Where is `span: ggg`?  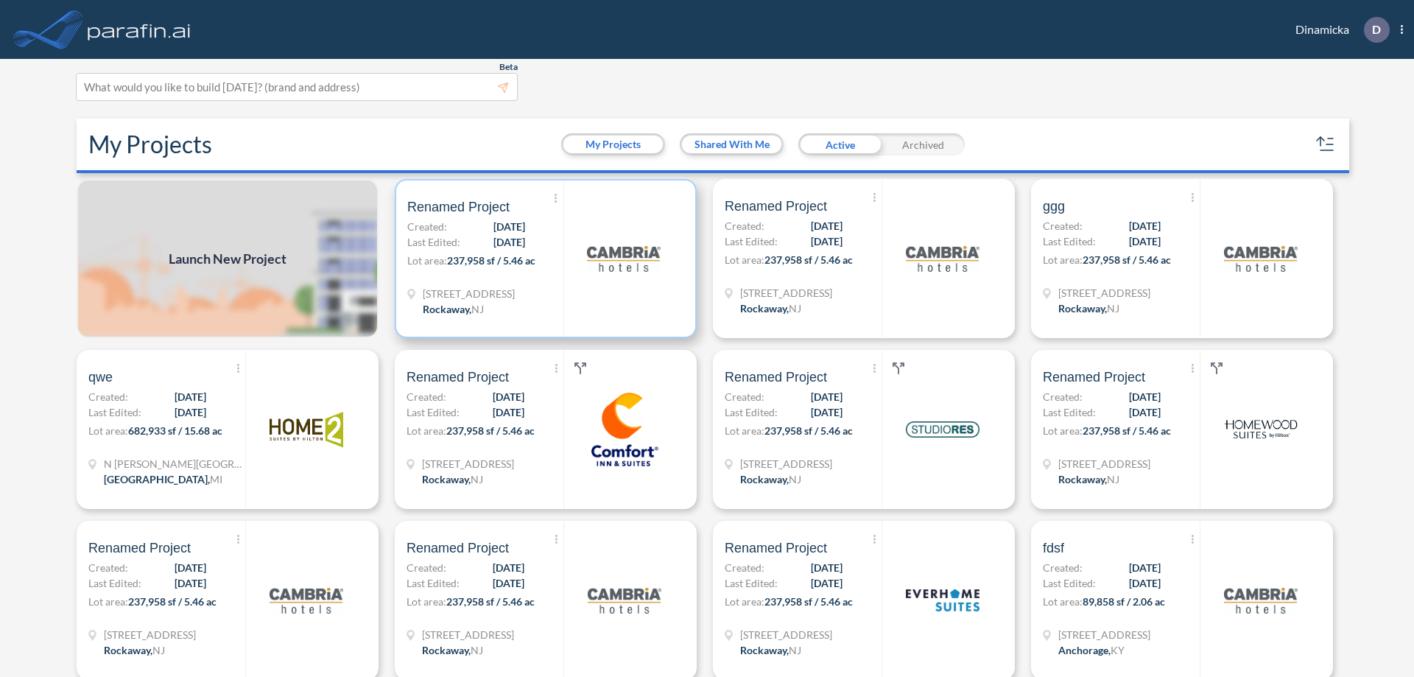
span: ggg is located at coordinates (1054, 206).